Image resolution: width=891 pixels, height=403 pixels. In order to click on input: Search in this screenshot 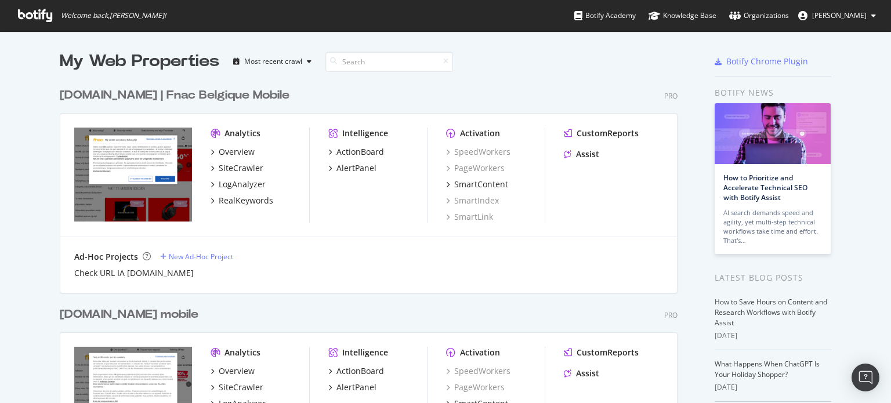, I will do `click(389, 62)`.